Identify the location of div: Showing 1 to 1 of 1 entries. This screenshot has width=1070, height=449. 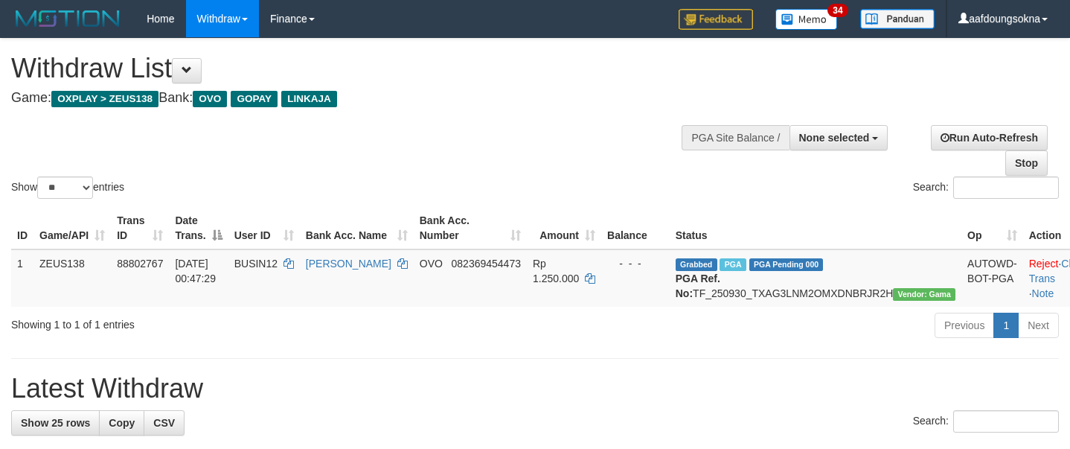
(223, 321).